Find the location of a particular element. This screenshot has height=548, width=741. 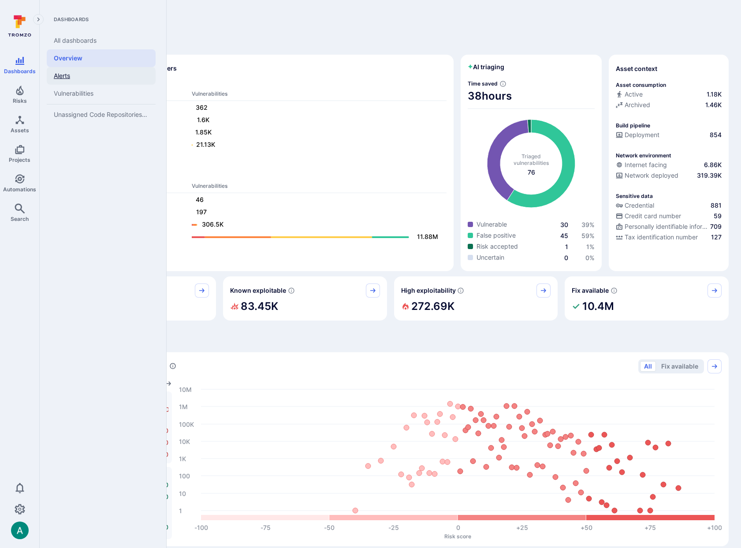

div: Code repository is archived is located at coordinates (669, 106).